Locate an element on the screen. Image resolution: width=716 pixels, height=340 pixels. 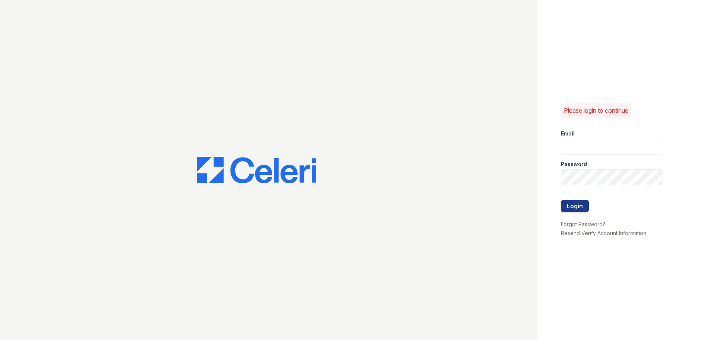
label: Password is located at coordinates (574, 164).